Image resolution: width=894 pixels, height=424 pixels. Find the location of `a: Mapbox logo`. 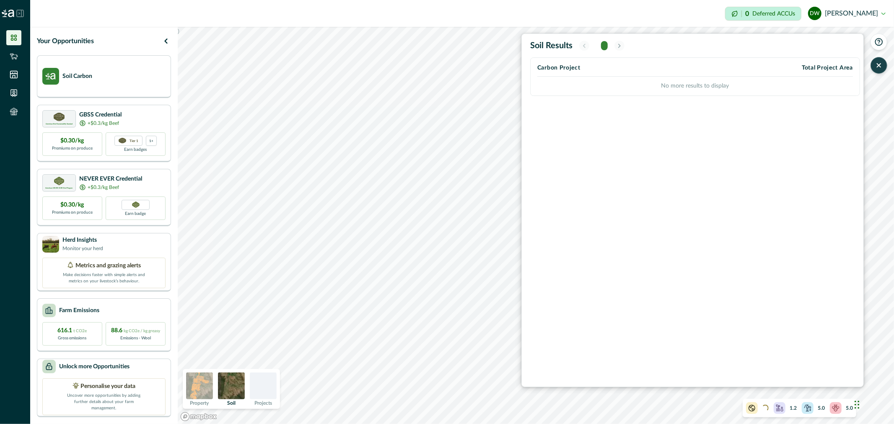

a: Mapbox logo is located at coordinates (199, 417).